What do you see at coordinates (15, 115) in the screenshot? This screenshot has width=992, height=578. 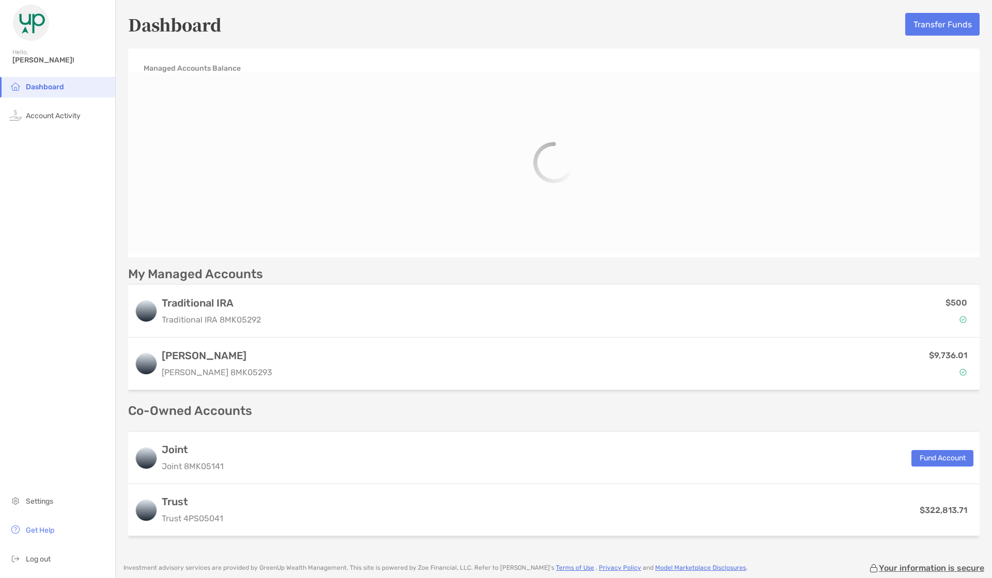 I see `img: activity icon` at bounding box center [15, 115].